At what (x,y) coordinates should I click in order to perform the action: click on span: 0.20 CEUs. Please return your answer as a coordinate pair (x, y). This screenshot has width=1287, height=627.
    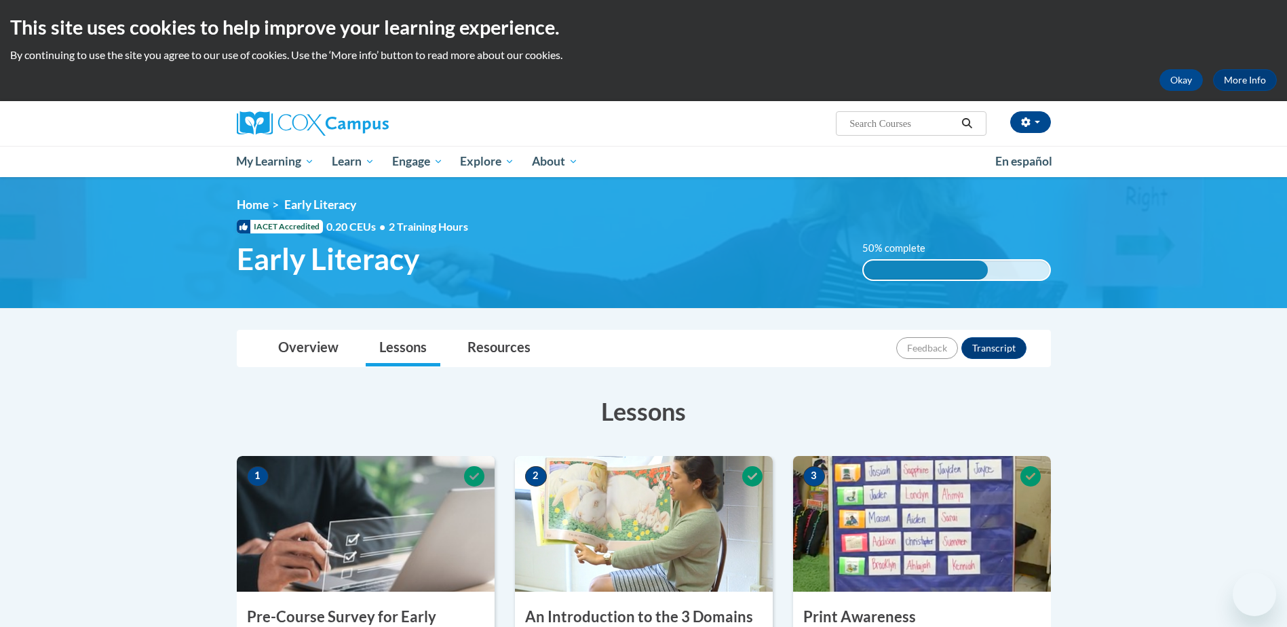
    Looking at the image, I should click on (357, 227).